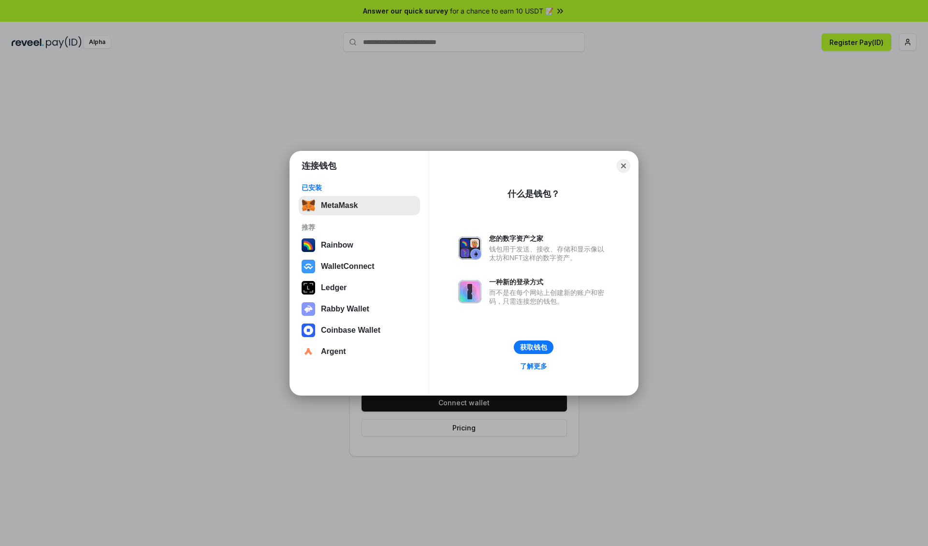 The height and width of the screenshot is (546, 928). I want to click on div: 了解更多, so click(534, 366).